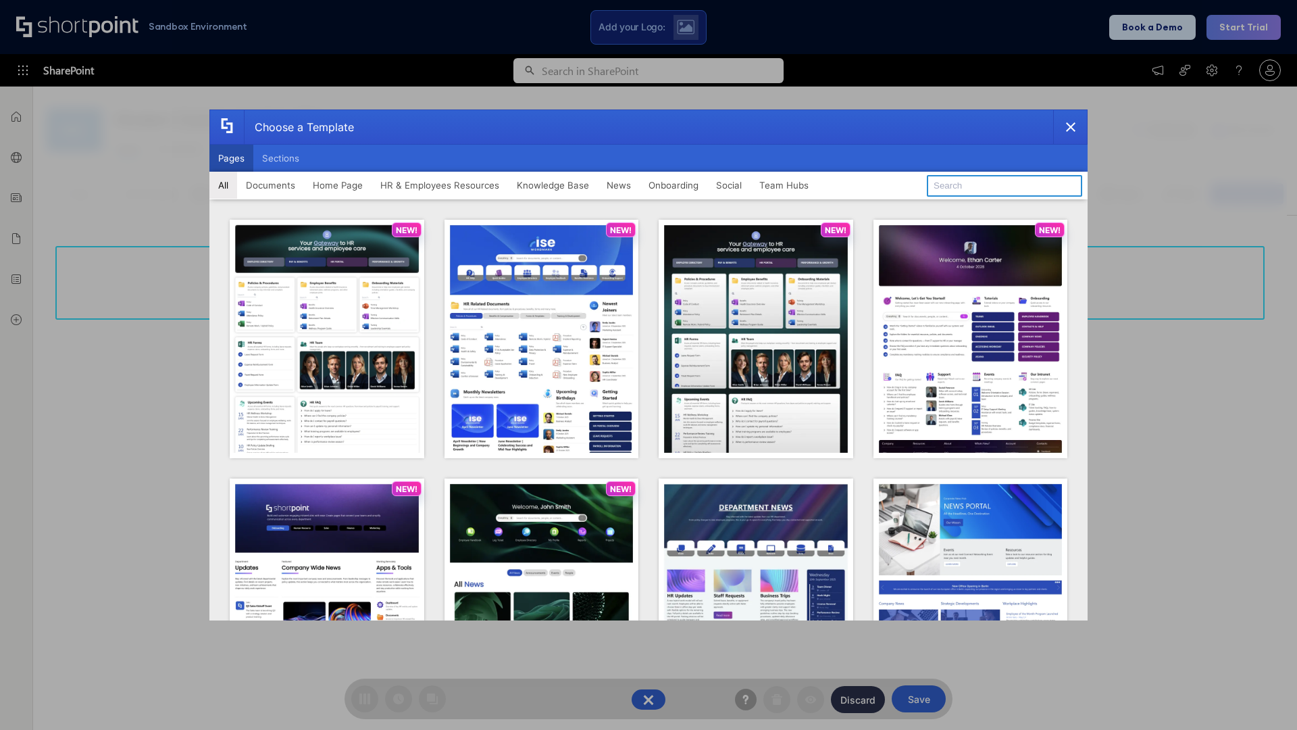 The height and width of the screenshot is (730, 1297). Describe the element at coordinates (223, 185) in the screenshot. I see `button: All` at that location.